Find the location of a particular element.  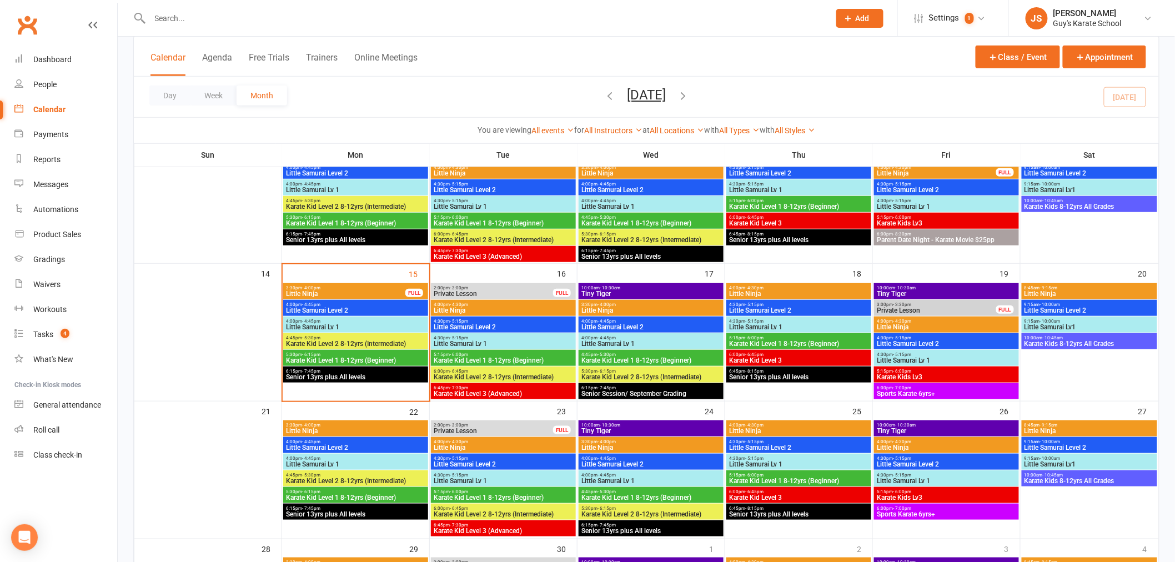

div: 25 is located at coordinates (862, 410).